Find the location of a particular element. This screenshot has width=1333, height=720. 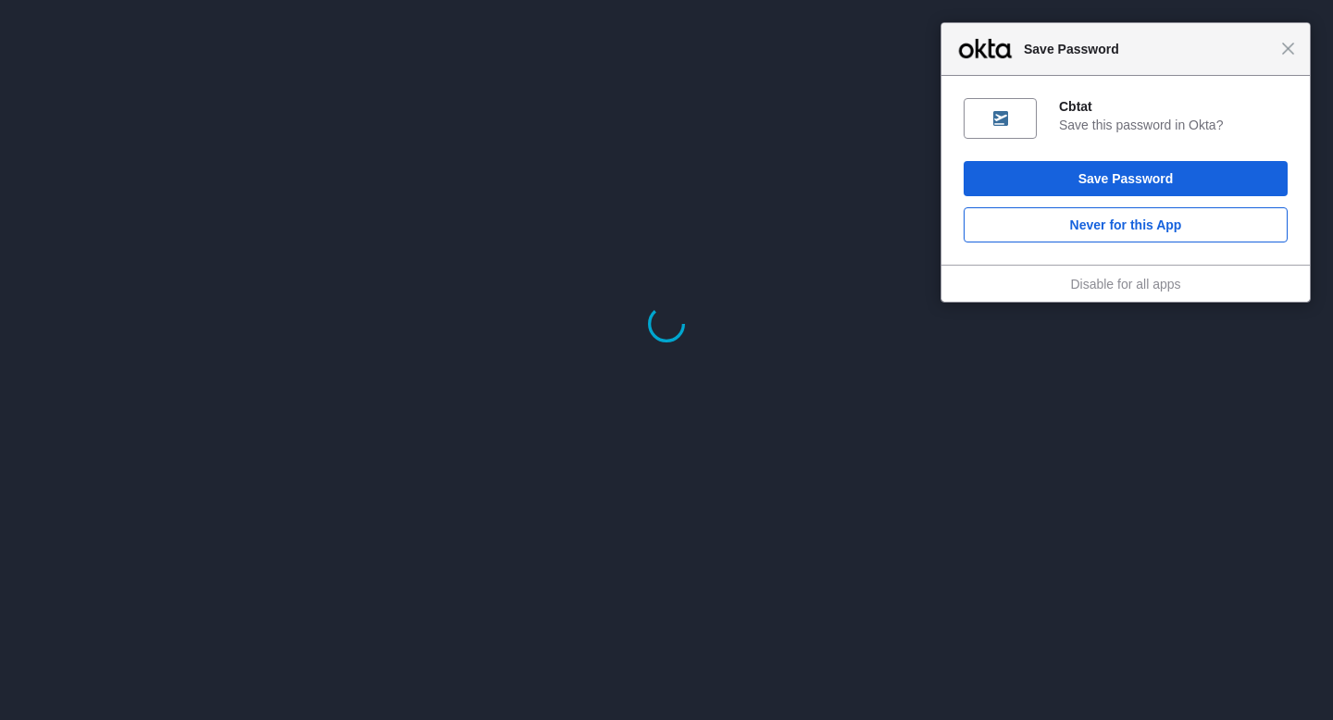

button: Never for this App is located at coordinates (1126, 225).